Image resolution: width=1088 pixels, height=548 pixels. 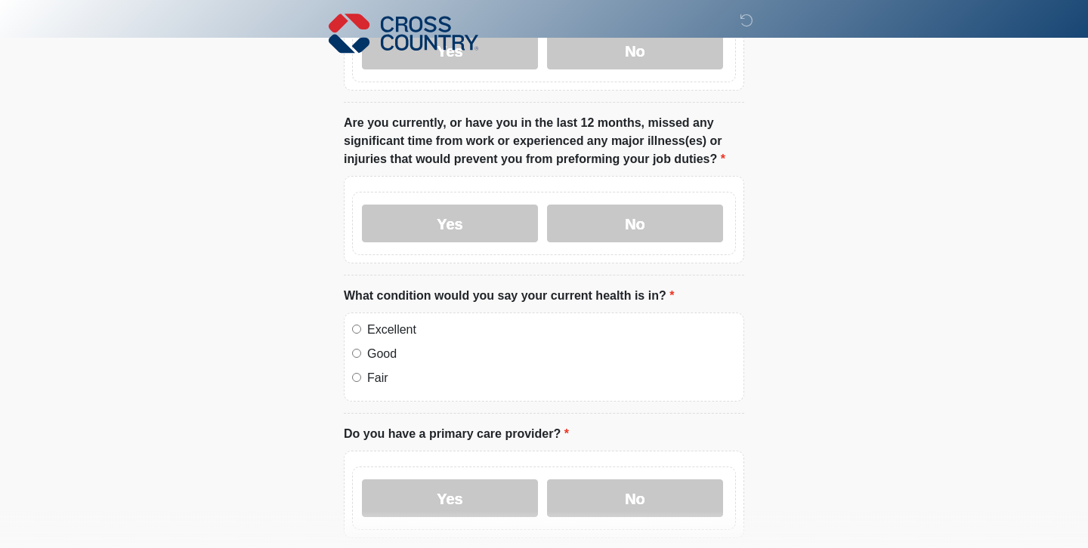 I want to click on label: Good, so click(x=552, y=354).